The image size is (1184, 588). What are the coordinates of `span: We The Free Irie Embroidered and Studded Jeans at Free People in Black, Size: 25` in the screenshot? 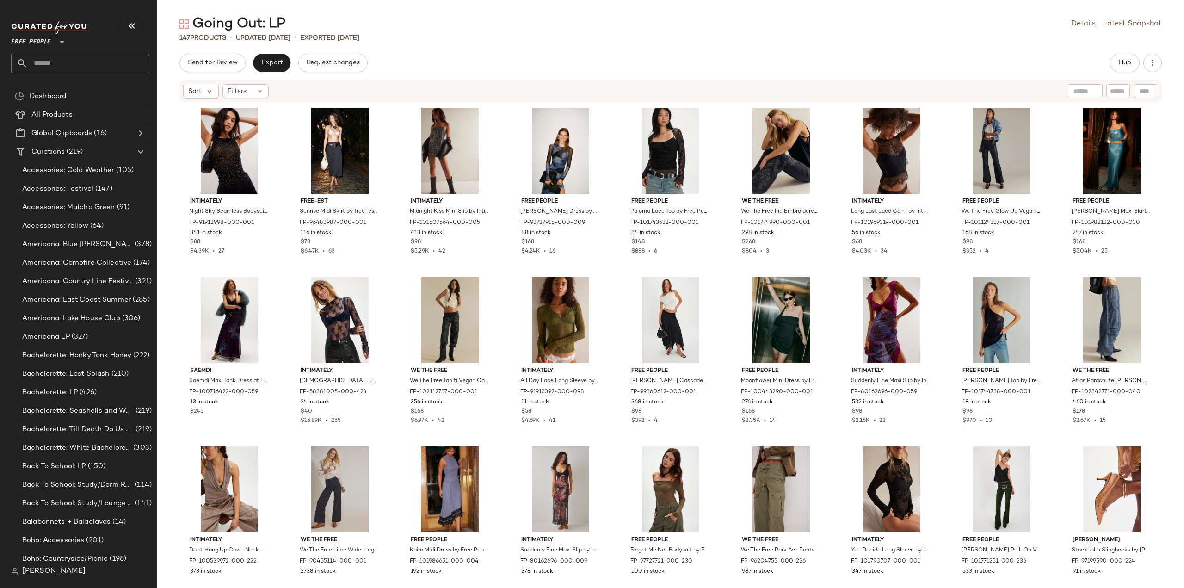 It's located at (780, 212).